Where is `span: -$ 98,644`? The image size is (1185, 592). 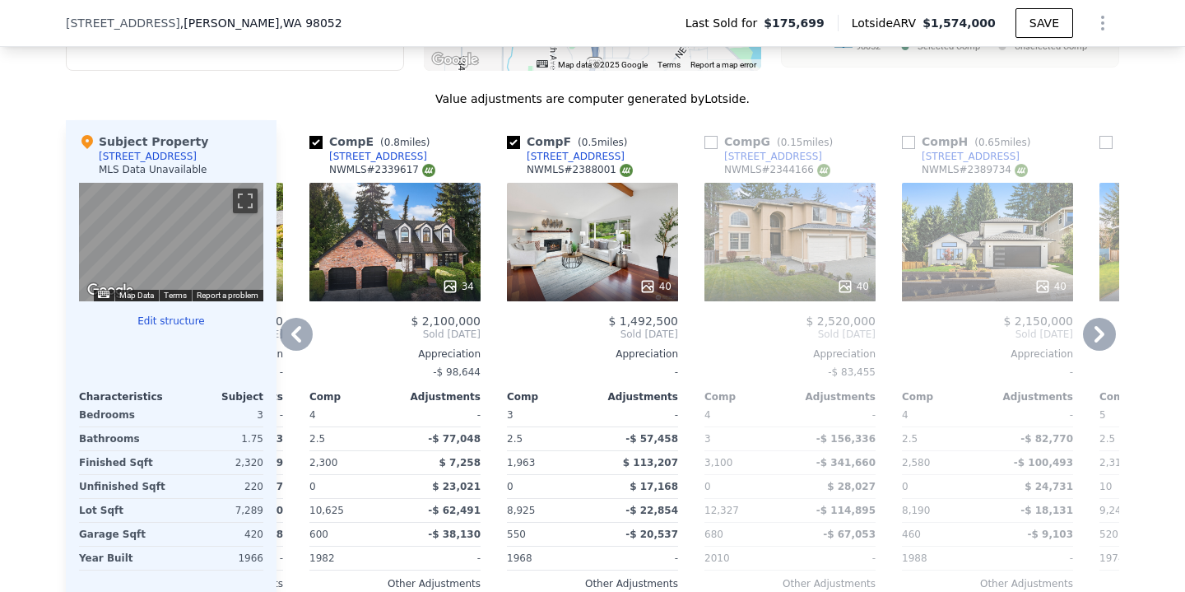 span: -$ 98,644 is located at coordinates (457, 372).